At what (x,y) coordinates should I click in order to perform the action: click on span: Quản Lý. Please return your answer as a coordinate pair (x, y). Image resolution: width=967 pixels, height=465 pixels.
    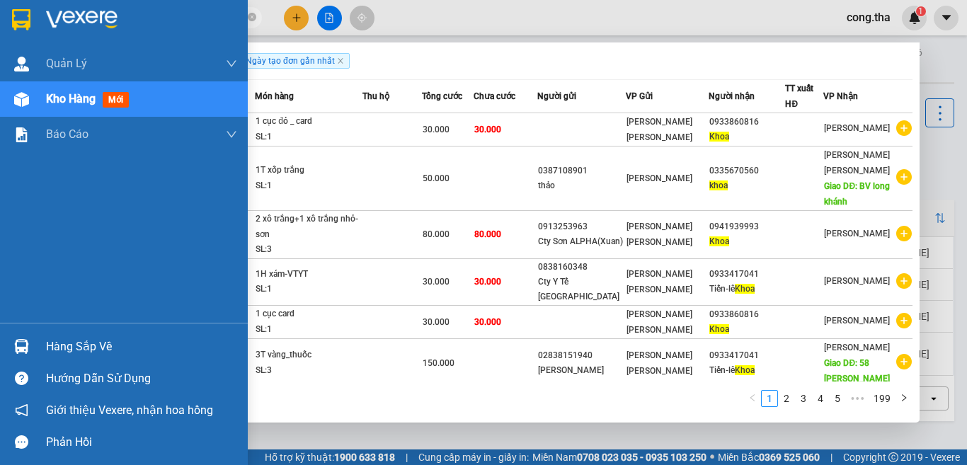
    Looking at the image, I should click on (67, 63).